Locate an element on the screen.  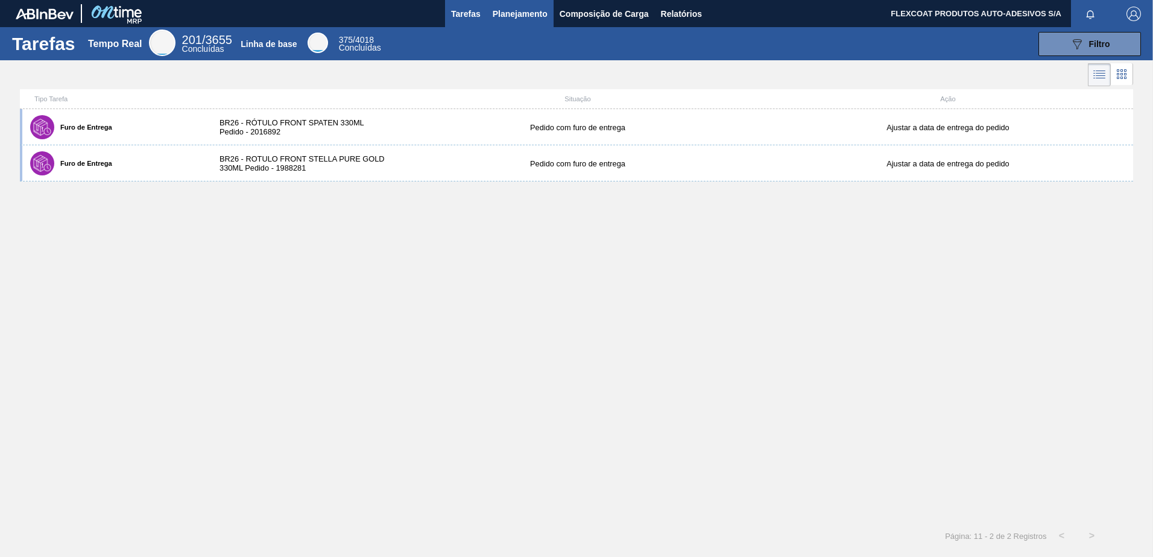
font: 4018 is located at coordinates (364, 40).